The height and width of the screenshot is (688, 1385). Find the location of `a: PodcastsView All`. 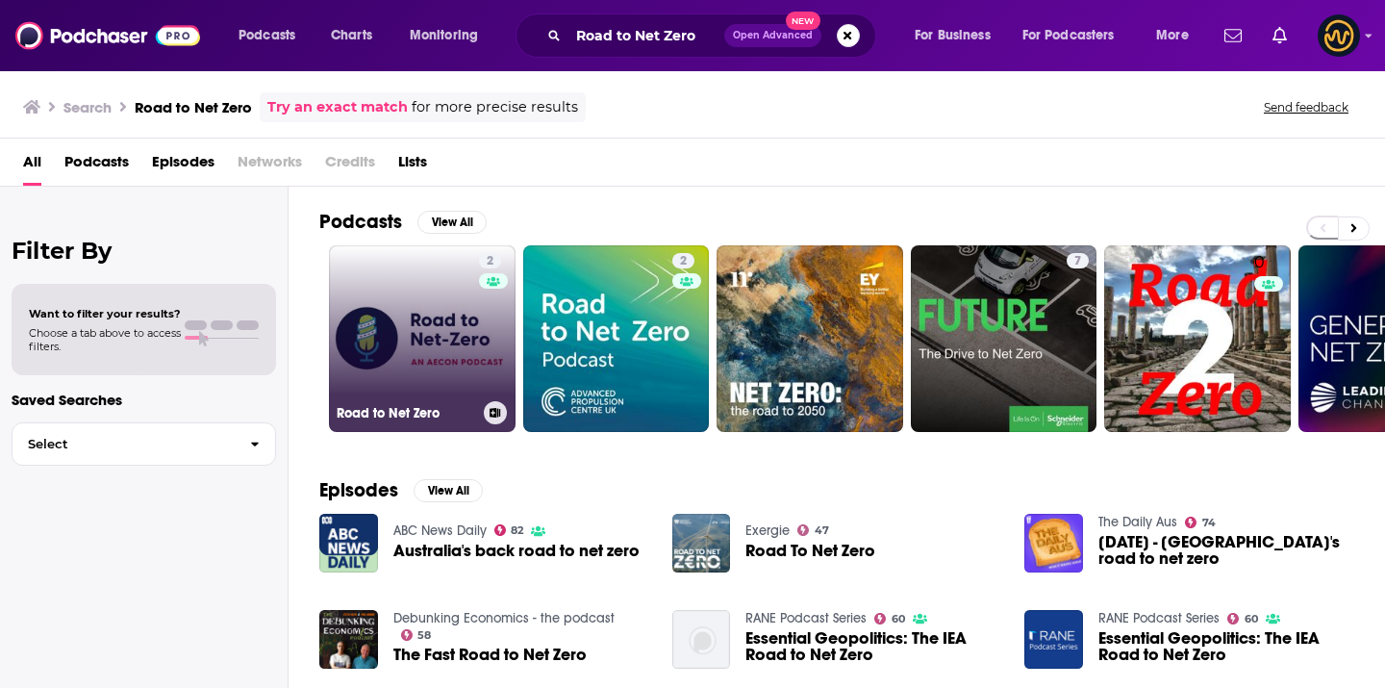

a: PodcastsView All is located at coordinates (403, 221).